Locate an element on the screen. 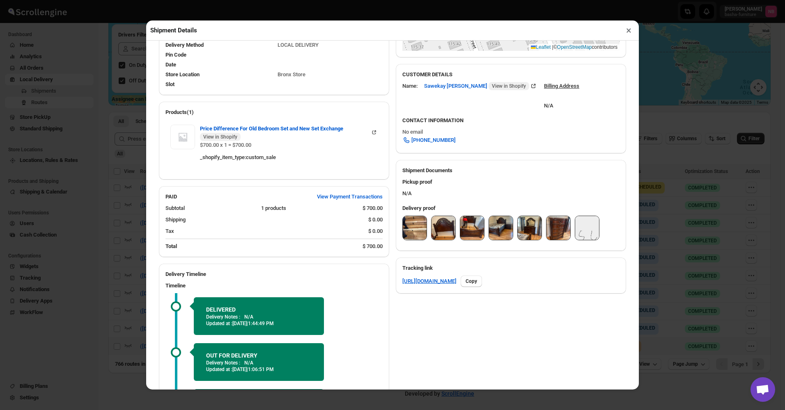 This screenshot has height=410, width=785. img: f1v_coGB_di6eTBEy5mPCZT.jpg is located at coordinates (472, 228).